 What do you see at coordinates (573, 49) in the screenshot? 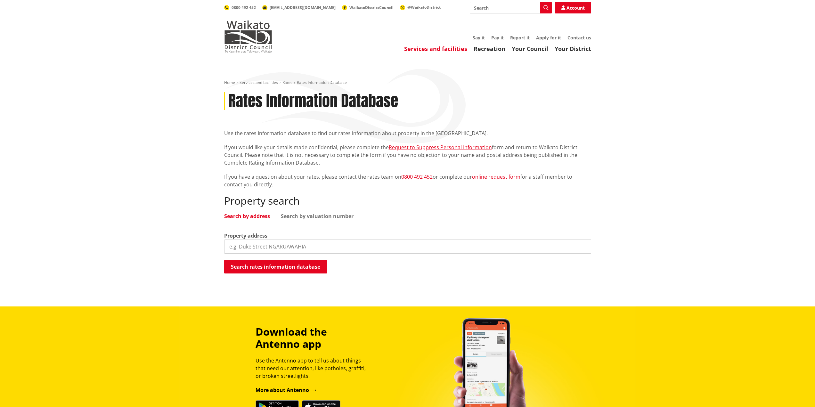
I see `a: Your District` at bounding box center [573, 49].